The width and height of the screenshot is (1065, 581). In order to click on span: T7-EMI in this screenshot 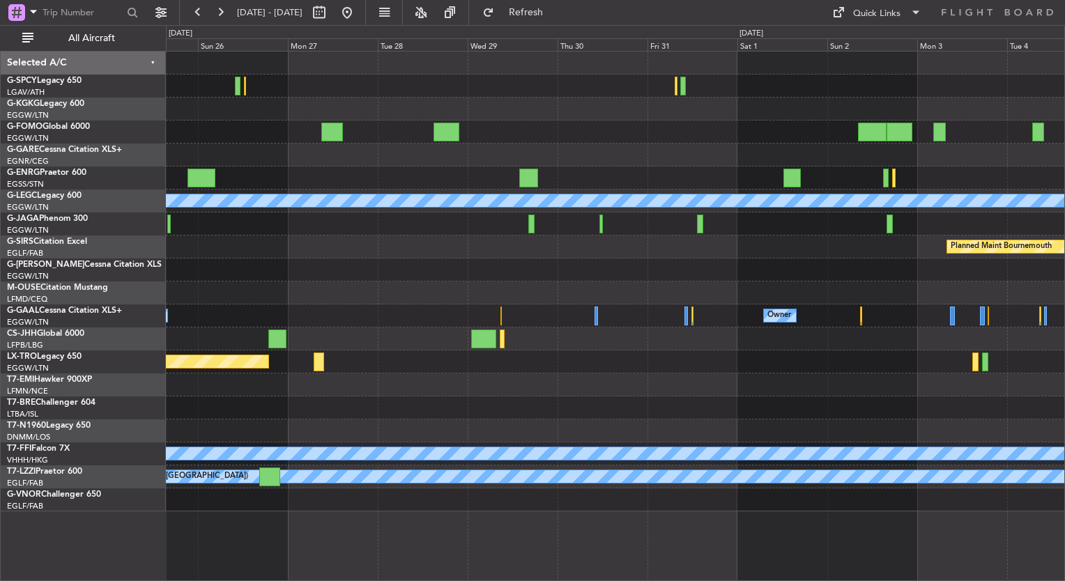, I will do `click(20, 380)`.